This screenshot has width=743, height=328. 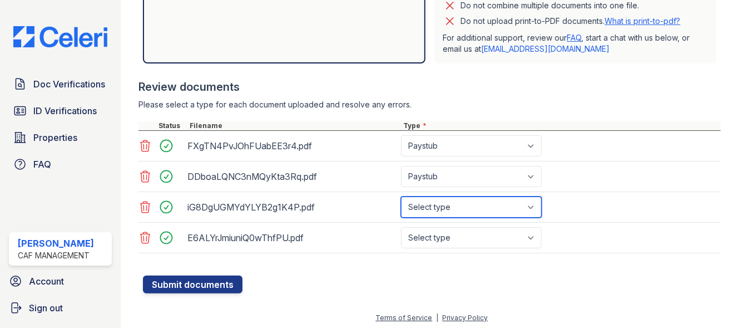 I want to click on a: Doc Verifications, so click(x=60, y=84).